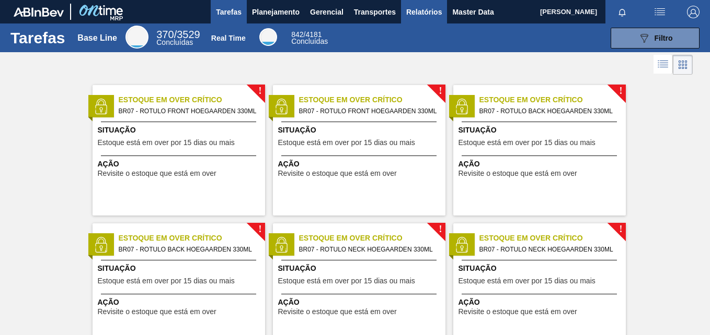  I want to click on span: 370, so click(165, 34).